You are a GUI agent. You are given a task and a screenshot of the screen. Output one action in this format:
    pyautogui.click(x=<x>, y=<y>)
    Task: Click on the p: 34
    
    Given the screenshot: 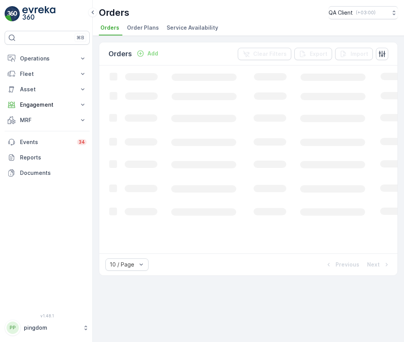 What is the action you would take?
    pyautogui.click(x=82, y=142)
    